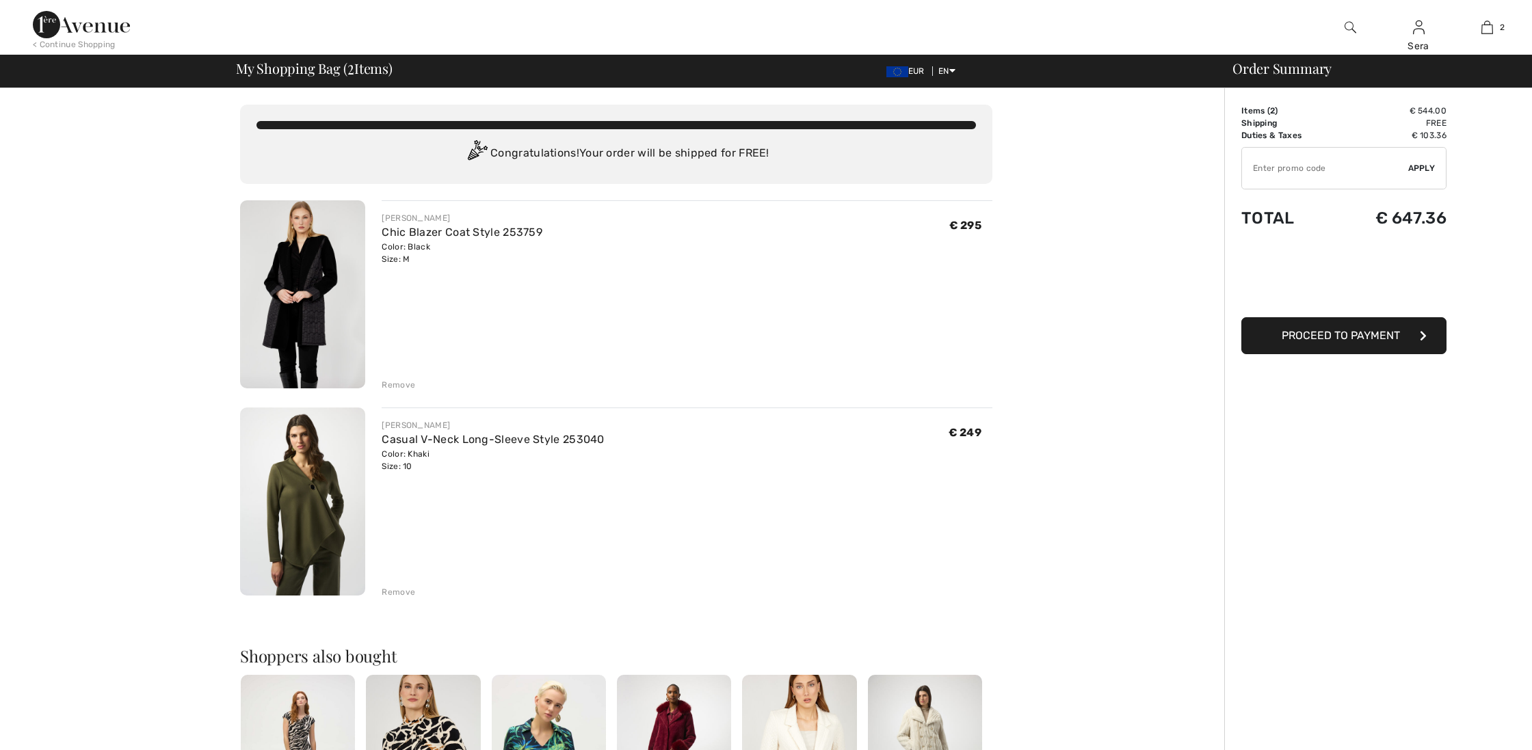 This screenshot has width=1532, height=750. Describe the element at coordinates (492, 439) in the screenshot. I see `a: Casual V-Neck Long-Sleeve Style 253040` at that location.